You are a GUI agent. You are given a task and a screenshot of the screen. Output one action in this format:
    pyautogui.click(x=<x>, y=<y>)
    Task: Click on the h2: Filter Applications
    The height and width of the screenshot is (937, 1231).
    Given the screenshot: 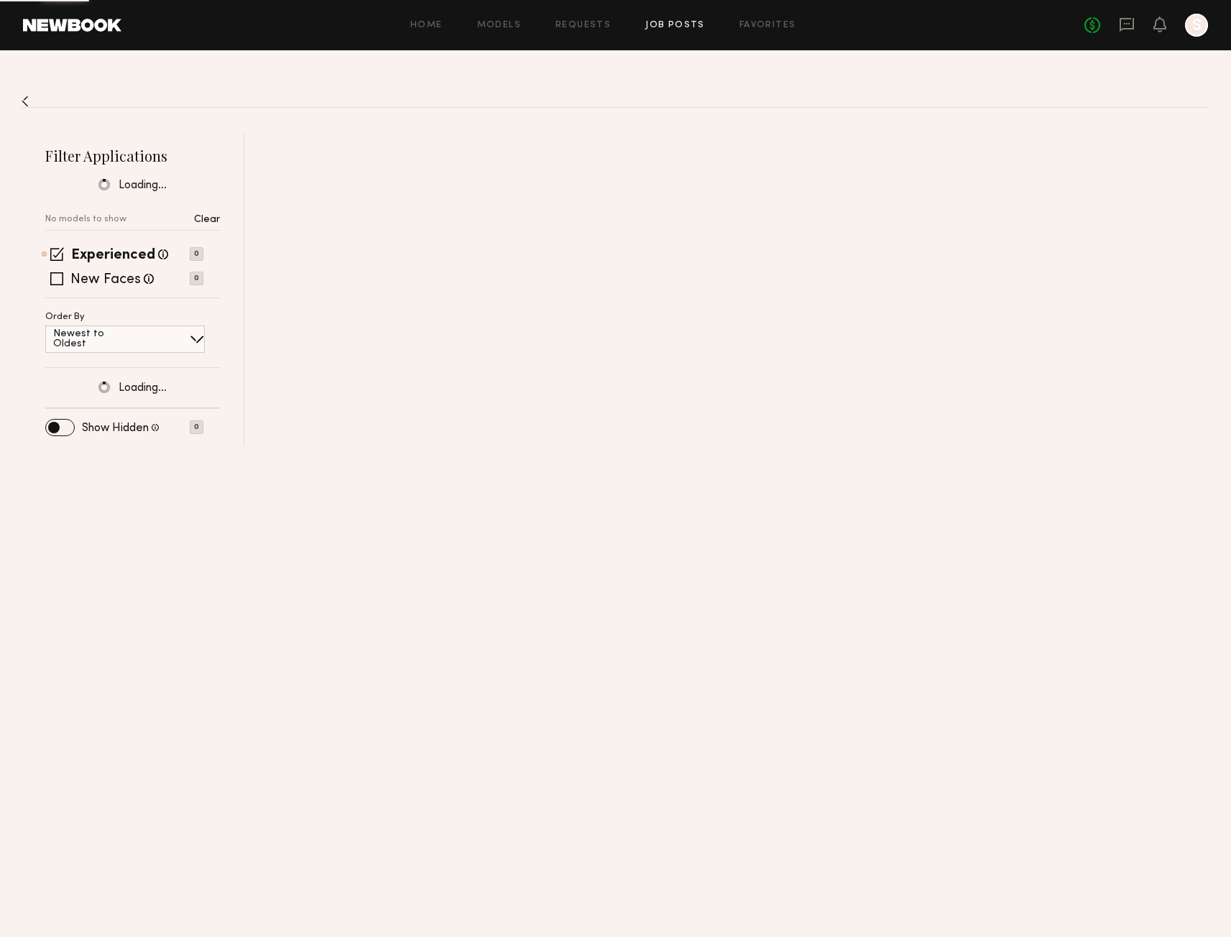 What is the action you would take?
    pyautogui.click(x=132, y=155)
    